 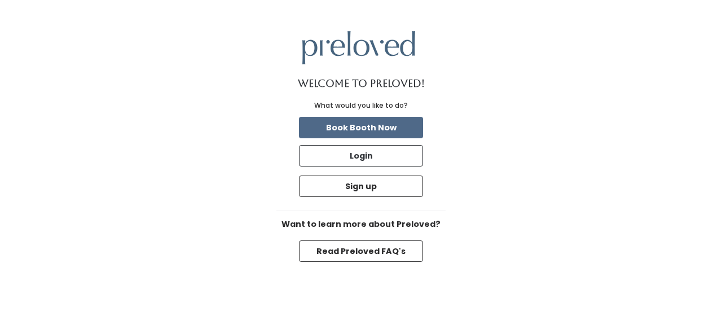 What do you see at coordinates (361, 105) in the screenshot?
I see `div: What would you like to do?` at bounding box center [361, 105].